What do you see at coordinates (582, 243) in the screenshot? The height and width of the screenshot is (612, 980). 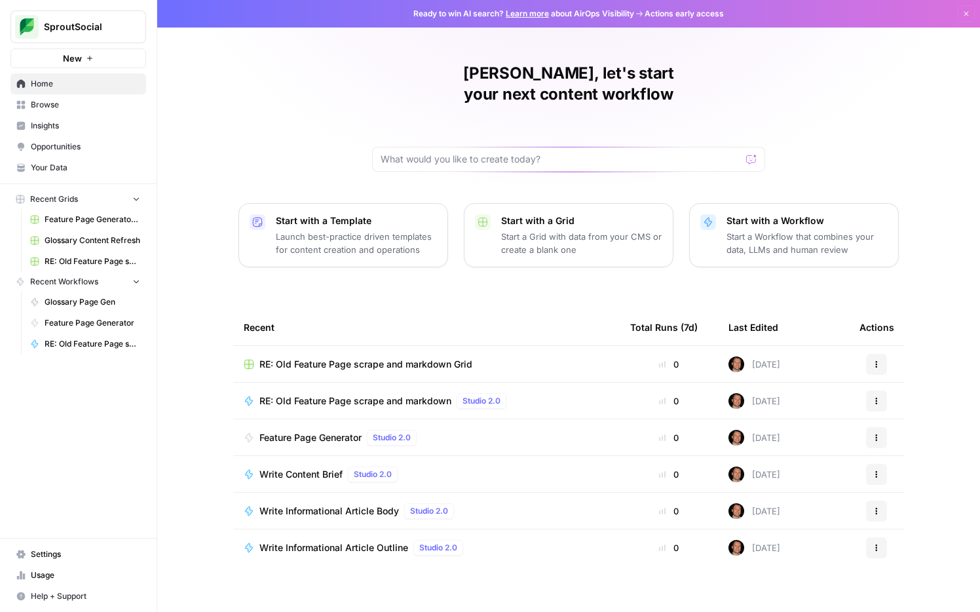 I see `p: Start a Grid with data from your CMS or create a blank one` at bounding box center [582, 243].